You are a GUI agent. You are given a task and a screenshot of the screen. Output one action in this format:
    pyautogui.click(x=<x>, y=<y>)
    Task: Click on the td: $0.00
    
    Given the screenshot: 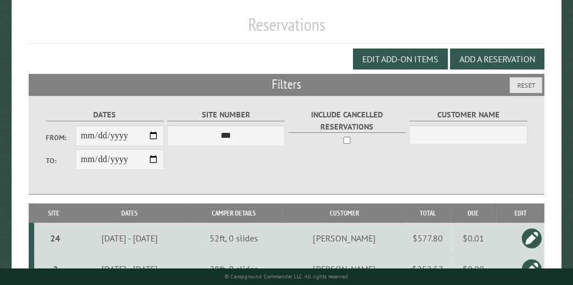 What is the action you would take?
    pyautogui.click(x=473, y=269)
    